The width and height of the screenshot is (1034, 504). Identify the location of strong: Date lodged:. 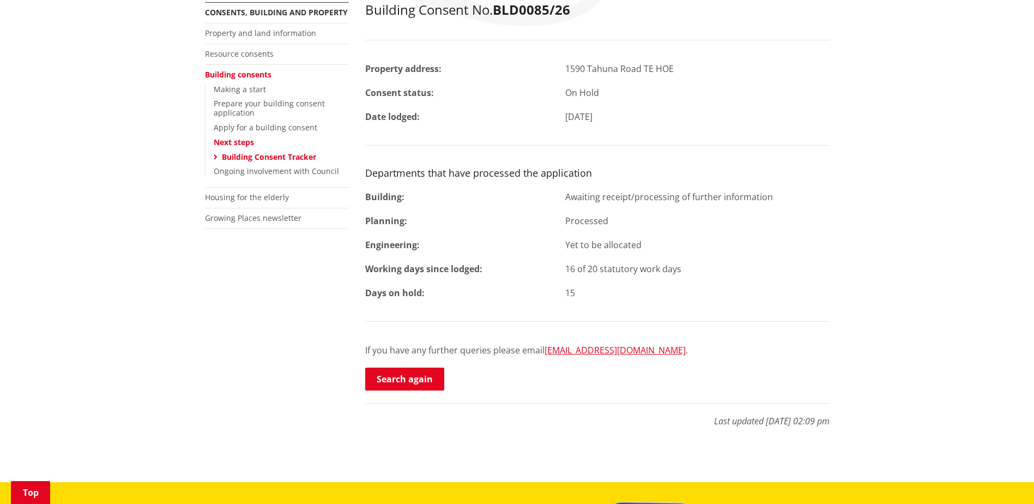
(392, 117).